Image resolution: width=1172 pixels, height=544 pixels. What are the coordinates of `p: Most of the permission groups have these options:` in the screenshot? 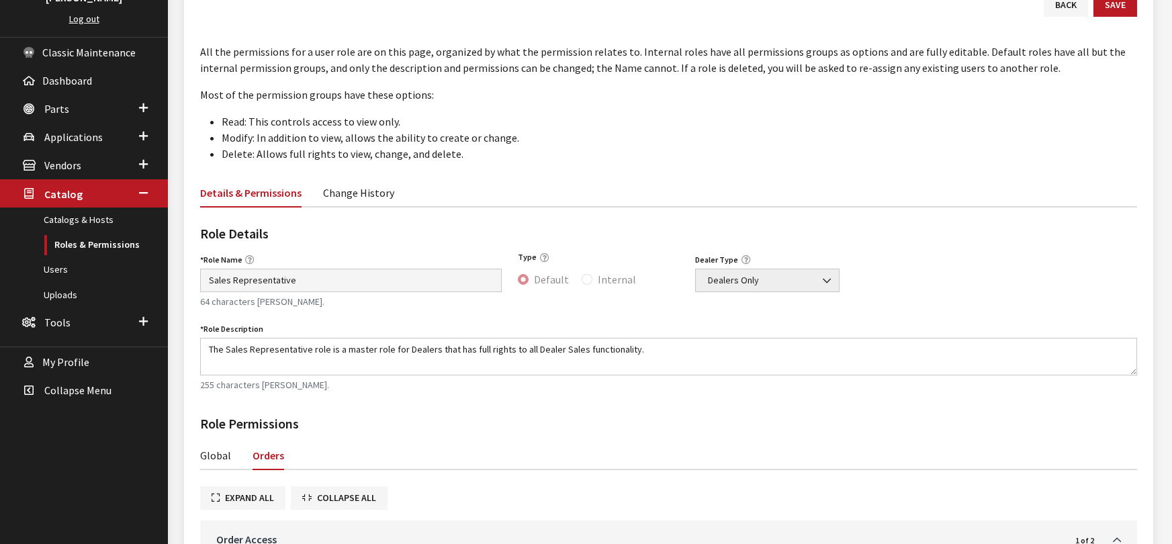 It's located at (668, 95).